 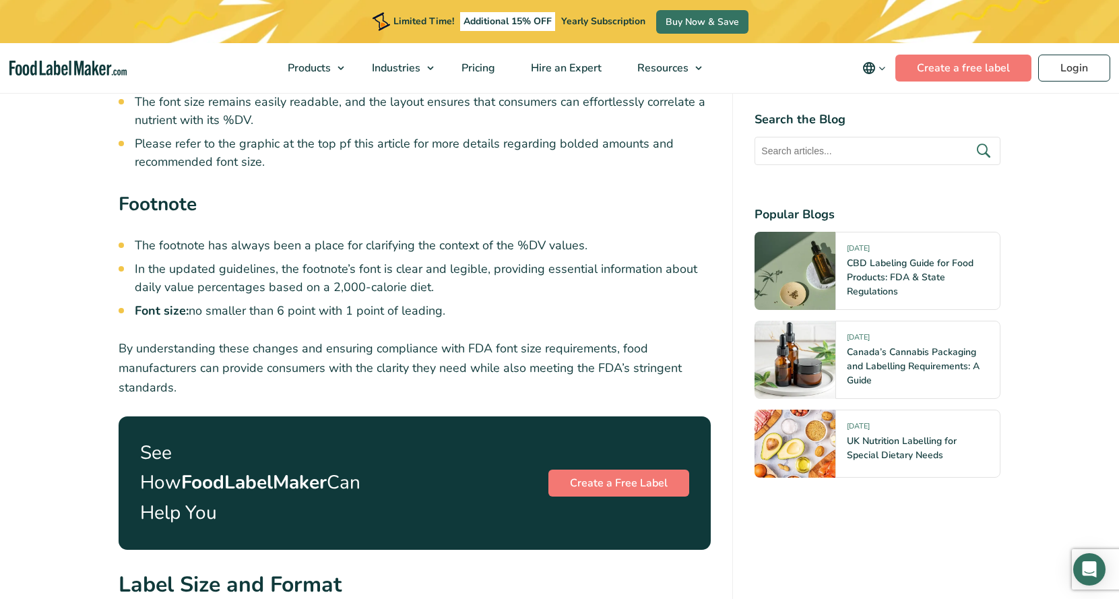 I want to click on a: Pricing, so click(x=477, y=68).